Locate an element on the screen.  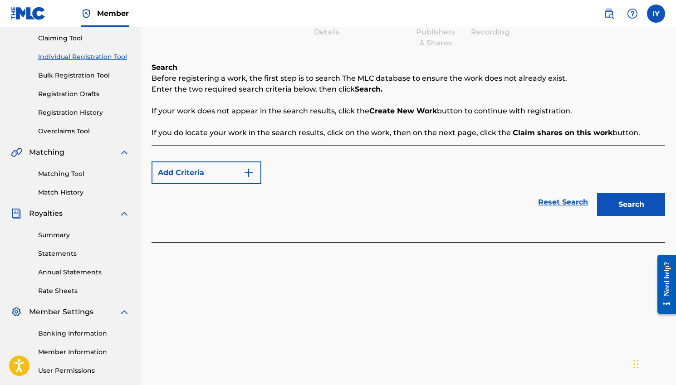
div: User Menu is located at coordinates (656, 14).